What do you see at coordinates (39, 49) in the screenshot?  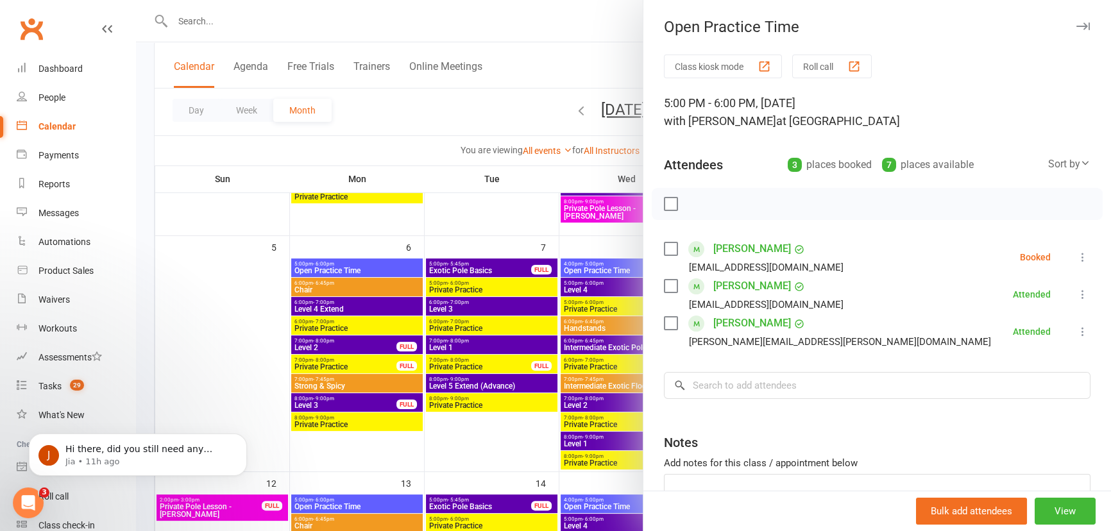 I see `div: Profile image for Jia` at bounding box center [39, 49].